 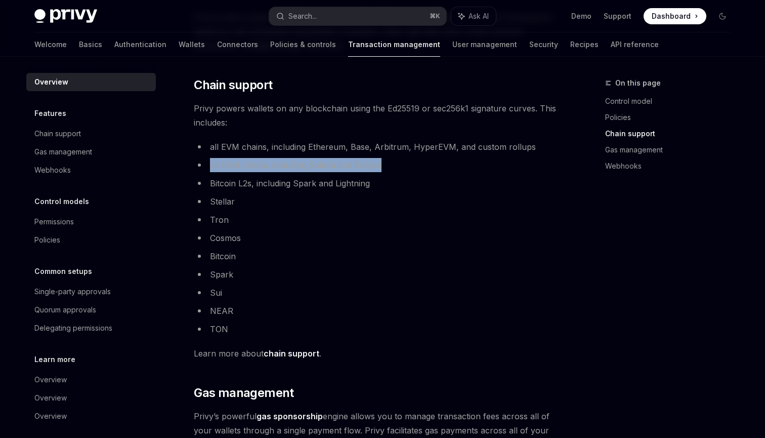 What do you see at coordinates (51, 45) in the screenshot?
I see `a: Welcome` at bounding box center [51, 45].